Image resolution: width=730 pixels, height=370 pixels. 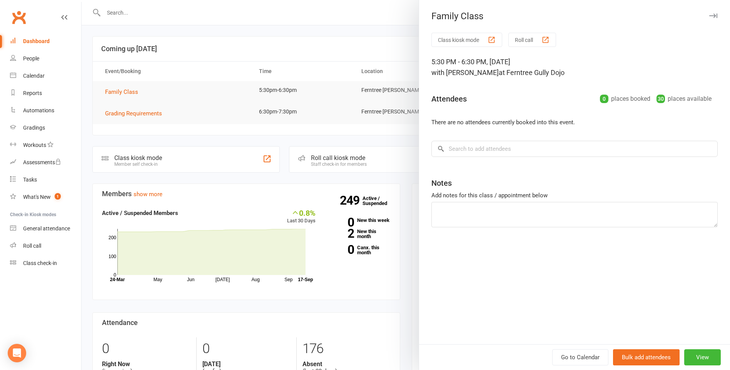 I want to click on div: places booked, so click(x=625, y=99).